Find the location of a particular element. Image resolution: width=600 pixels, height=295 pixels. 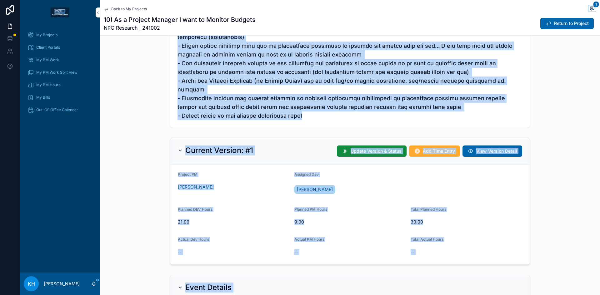

span: My PM Work Split View is located at coordinates (57, 72).